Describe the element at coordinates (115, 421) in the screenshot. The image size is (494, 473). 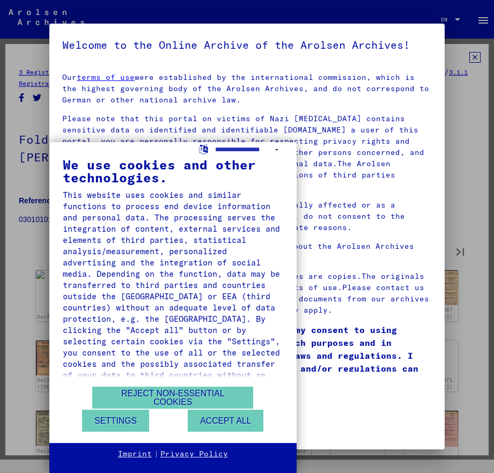
I see `button: Settings` at that location.